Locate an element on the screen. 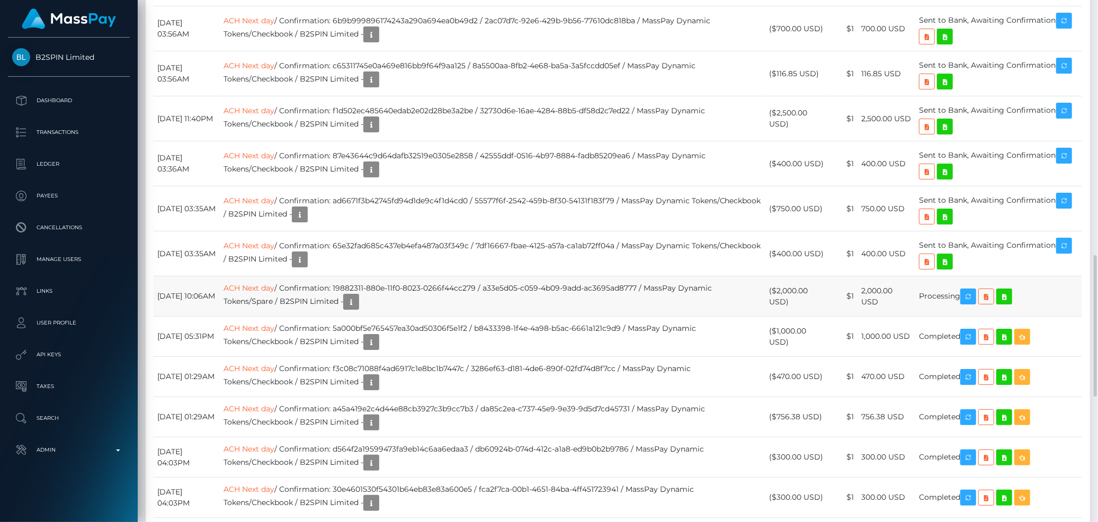  td: / Confirmation: a45a419e2c4d44e88cb3927c3b9cc7b3 / da85c2ea-c737-45e9-9e39-9d5d7cd45731 / MassPay... is located at coordinates (493, 417).